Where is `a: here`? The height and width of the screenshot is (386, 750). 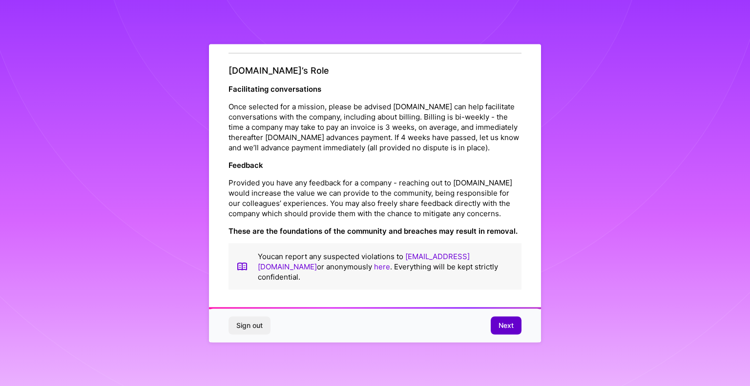
a: here is located at coordinates (382, 266).